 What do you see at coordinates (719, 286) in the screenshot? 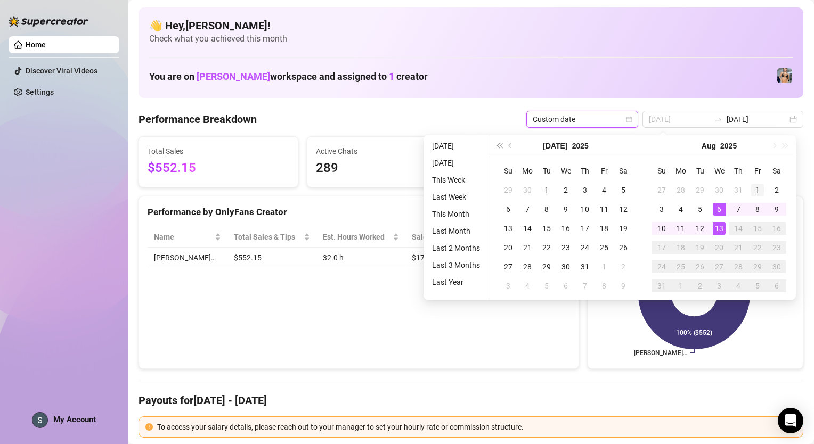
I see `div: 3` at bounding box center [719, 286].